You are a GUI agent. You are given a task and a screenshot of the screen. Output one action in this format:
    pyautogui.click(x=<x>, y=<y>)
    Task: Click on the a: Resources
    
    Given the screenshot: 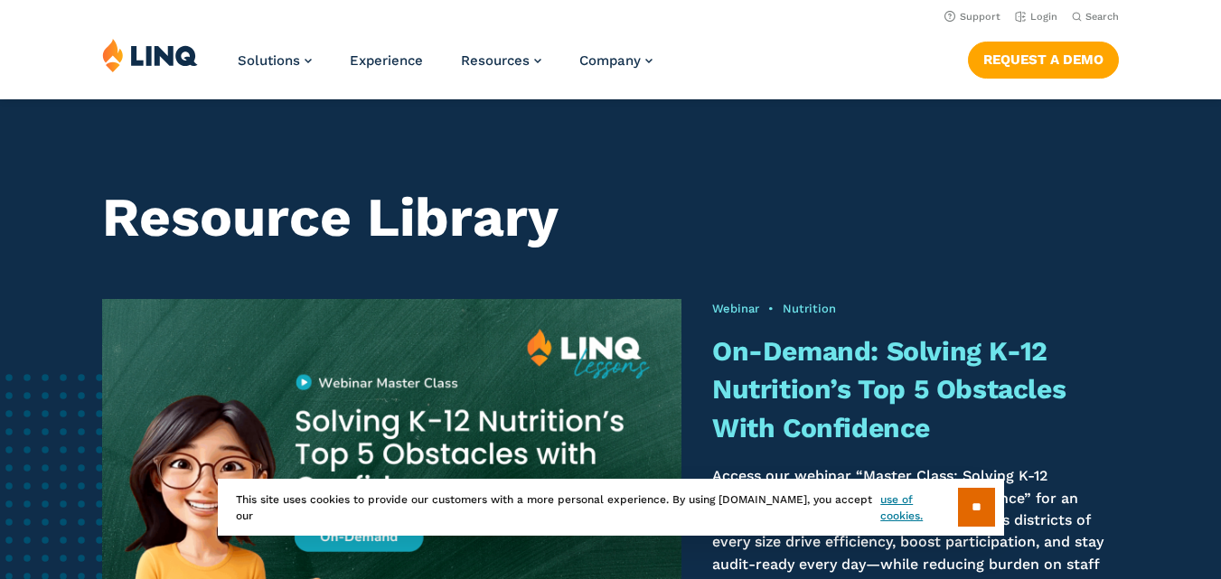 What is the action you would take?
    pyautogui.click(x=501, y=61)
    